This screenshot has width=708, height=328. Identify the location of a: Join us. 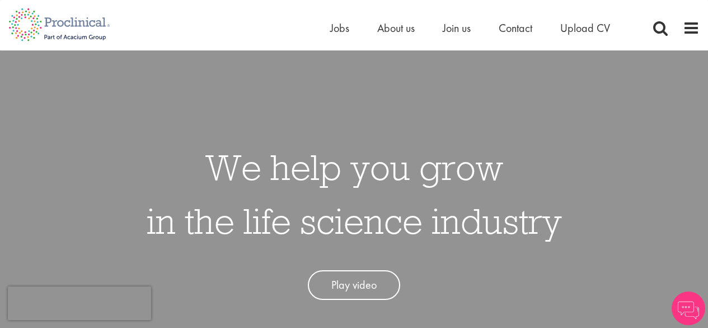
(457, 28).